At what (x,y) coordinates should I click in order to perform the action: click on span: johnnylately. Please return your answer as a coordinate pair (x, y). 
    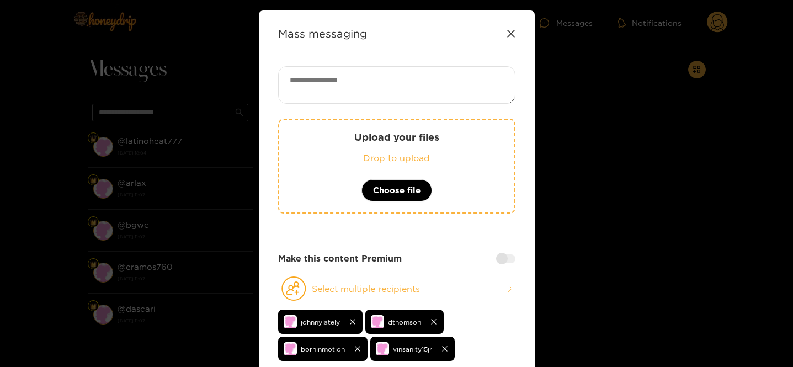
    Looking at the image, I should click on (320, 322).